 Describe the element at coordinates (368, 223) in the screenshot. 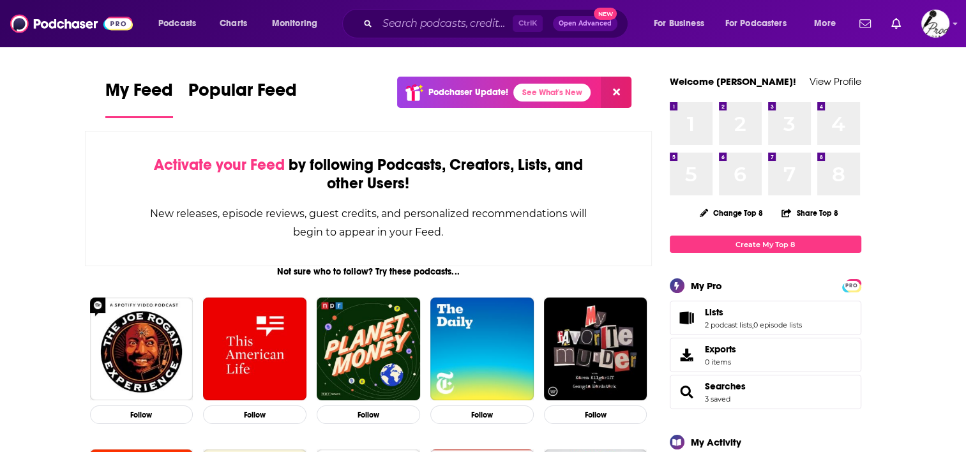

I see `div: New releases, episode reviews, guest credits, and personalized recommendations will begin to appe...` at that location.